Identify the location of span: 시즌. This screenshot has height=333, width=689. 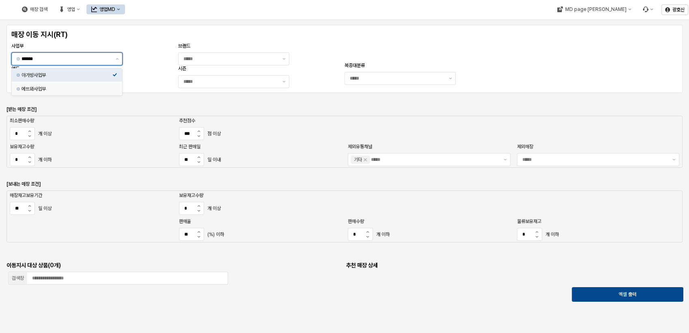
(182, 69).